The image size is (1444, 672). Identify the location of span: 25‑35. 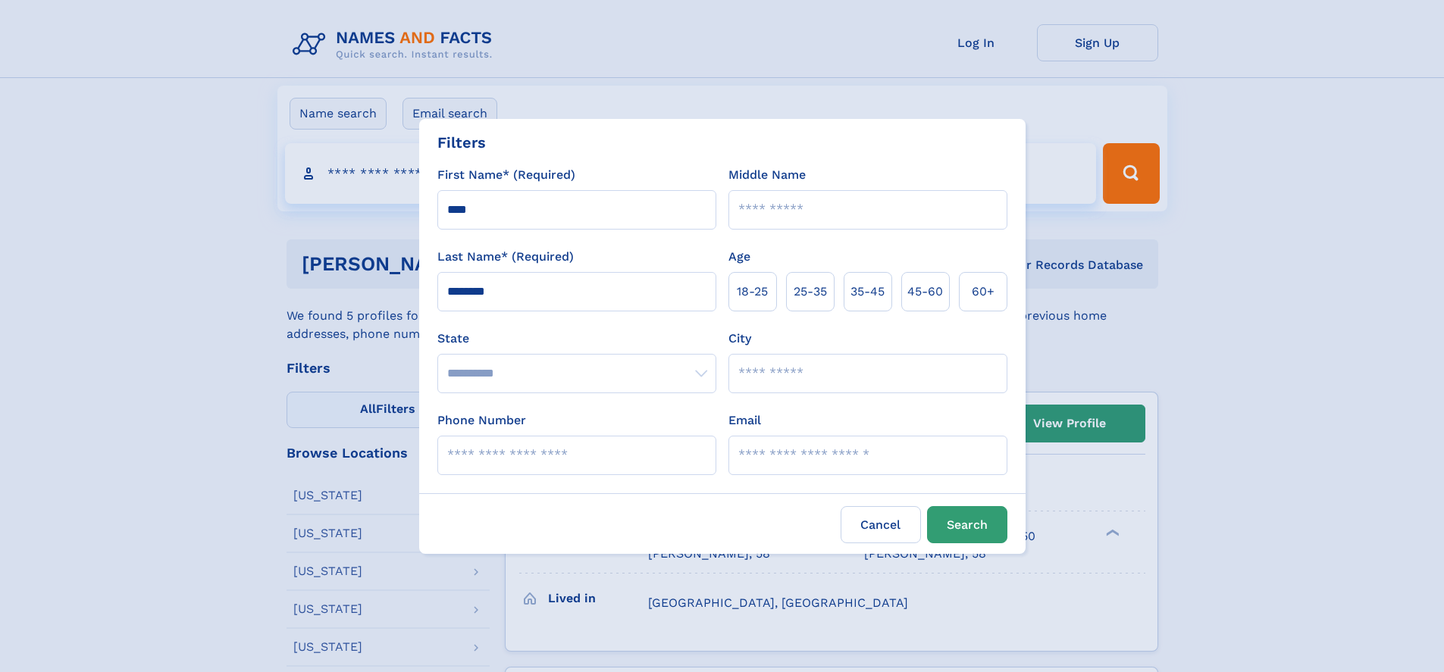
(810, 292).